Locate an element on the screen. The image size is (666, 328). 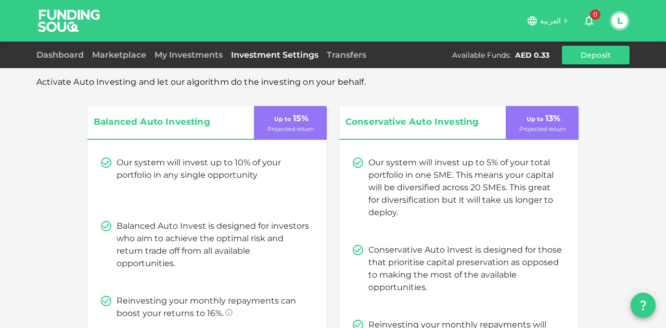
span: 0 is located at coordinates (596, 15).